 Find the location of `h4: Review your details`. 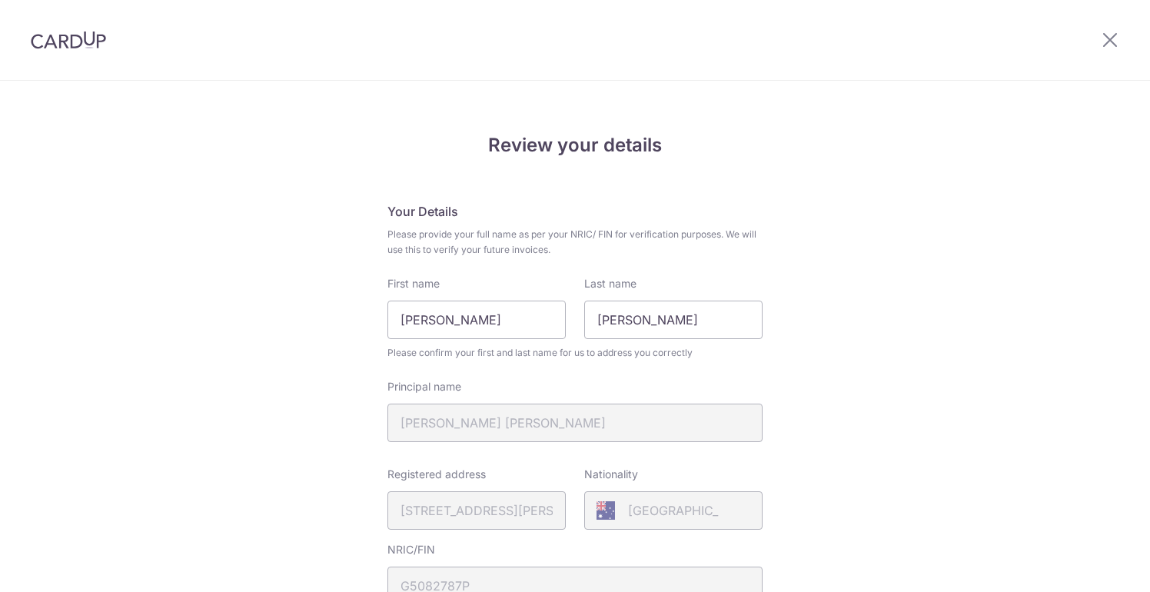

h4: Review your details is located at coordinates (575, 145).